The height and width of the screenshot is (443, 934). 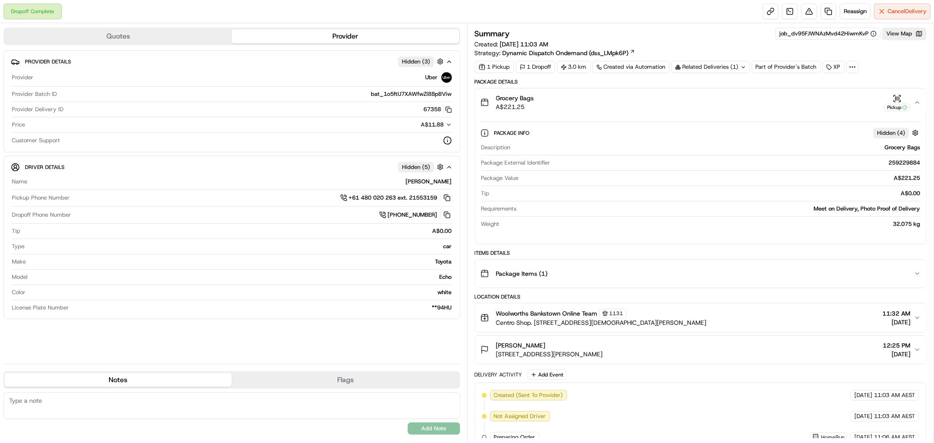 I want to click on span: Pylon, so click(x=96, y=152).